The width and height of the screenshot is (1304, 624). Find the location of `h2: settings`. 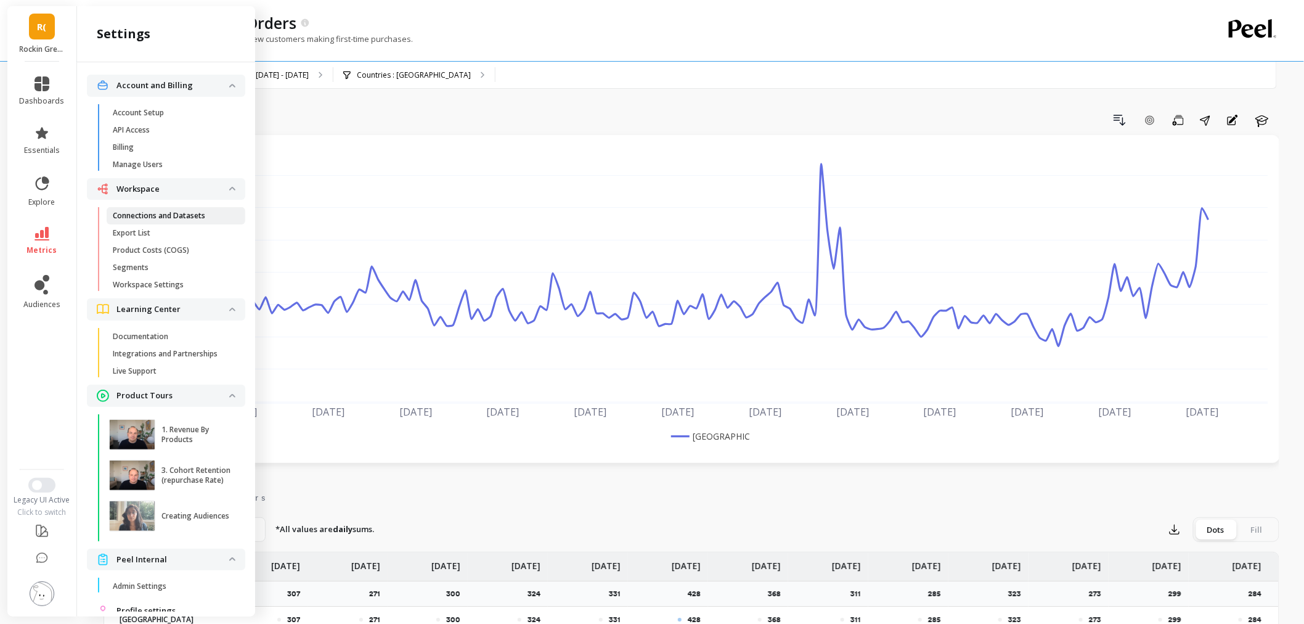

h2: settings is located at coordinates (123, 34).